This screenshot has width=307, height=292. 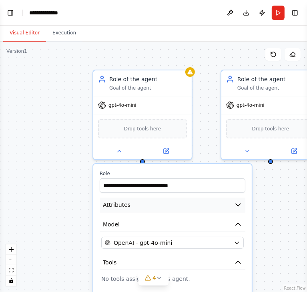 I want to click on div: Goal of the agent, so click(x=148, y=88).